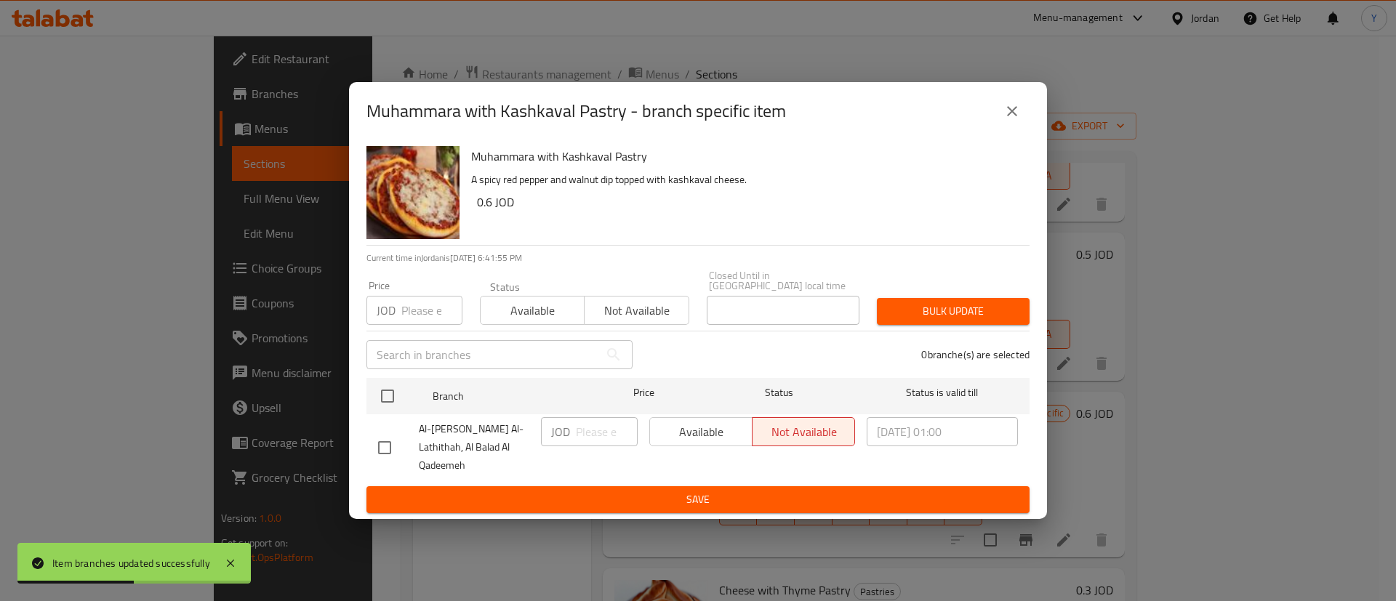 The image size is (1396, 601). What do you see at coordinates (636, 311) in the screenshot?
I see `button: Not available` at bounding box center [636, 311].